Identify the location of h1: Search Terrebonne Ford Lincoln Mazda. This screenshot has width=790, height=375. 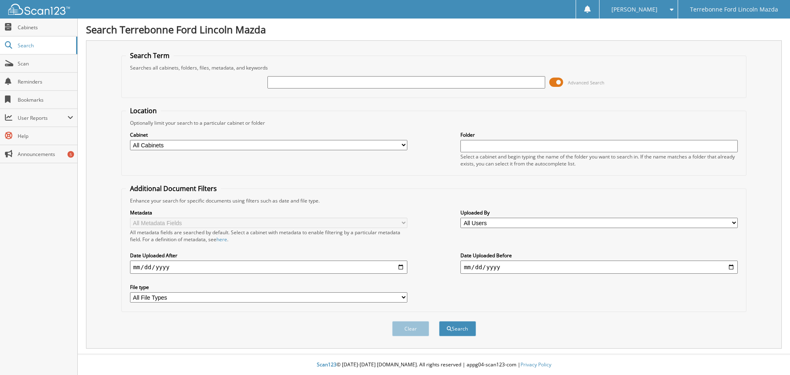
(434, 29).